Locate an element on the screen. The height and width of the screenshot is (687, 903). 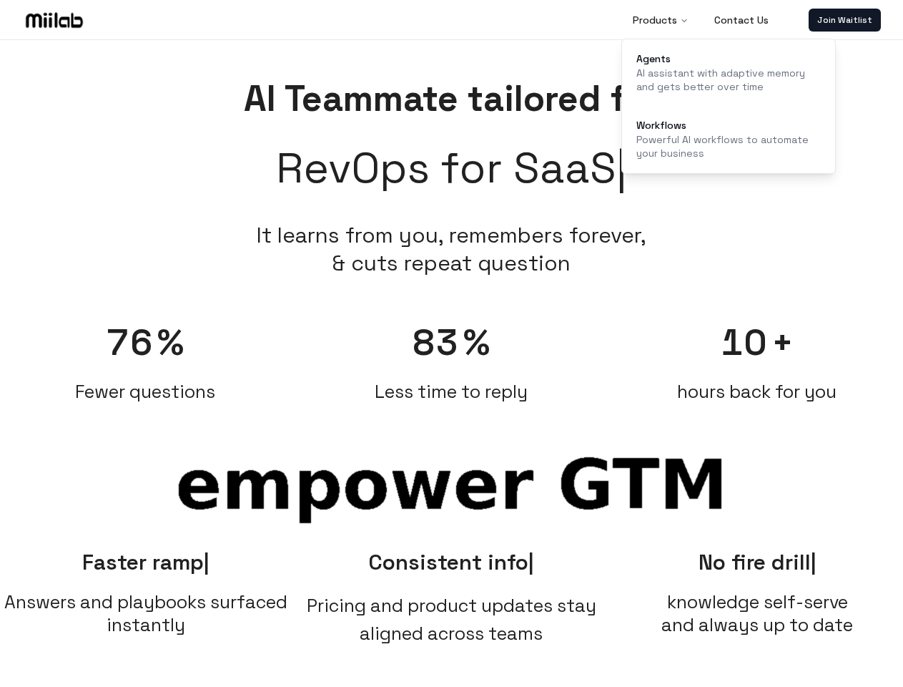
li: It learns from you, remembers forever, & cuts repeat question is located at coordinates (451, 249).